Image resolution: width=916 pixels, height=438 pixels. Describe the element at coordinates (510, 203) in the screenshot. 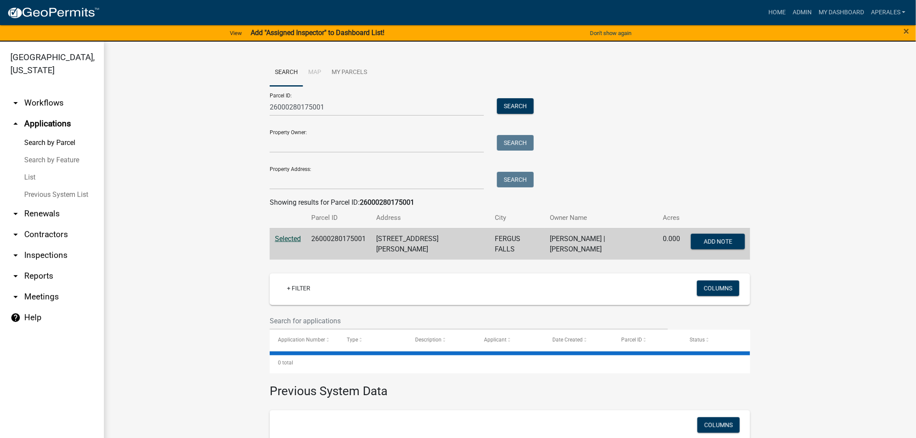

I see `div: Showing results for Parcel ID:` at that location.